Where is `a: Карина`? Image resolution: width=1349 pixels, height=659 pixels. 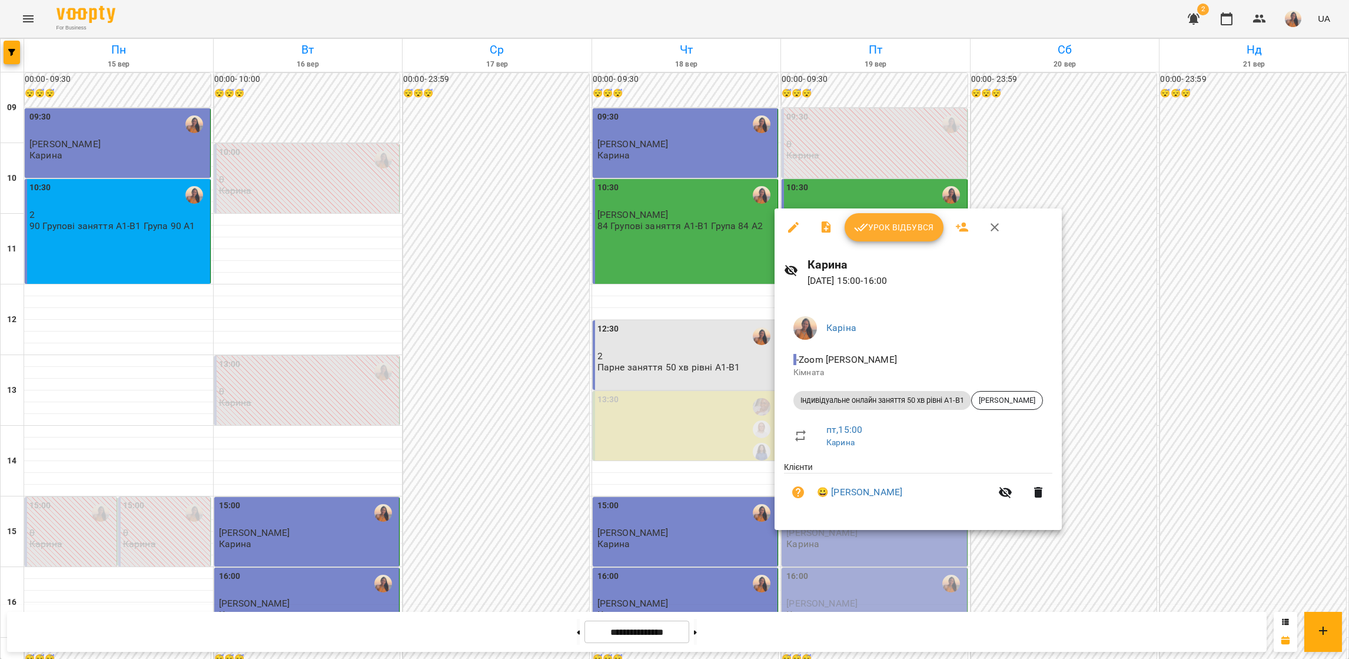
a: Карина is located at coordinates (840, 442).